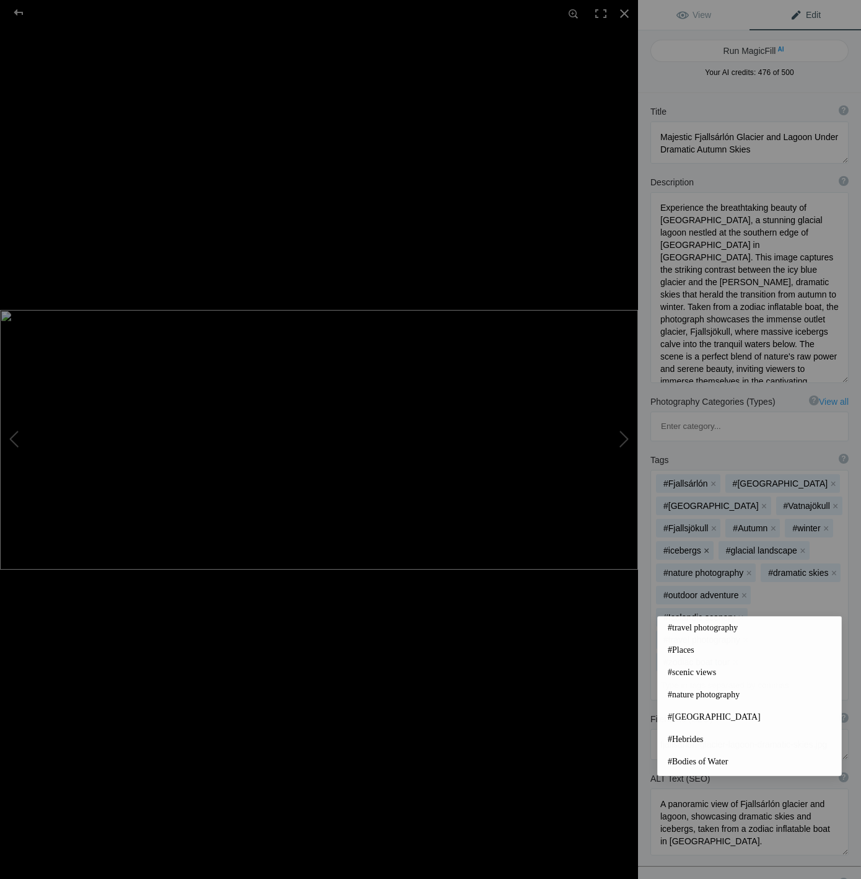  Describe the element at coordinates (750, 739) in the screenshot. I see `span: #Hebrides` at that location.